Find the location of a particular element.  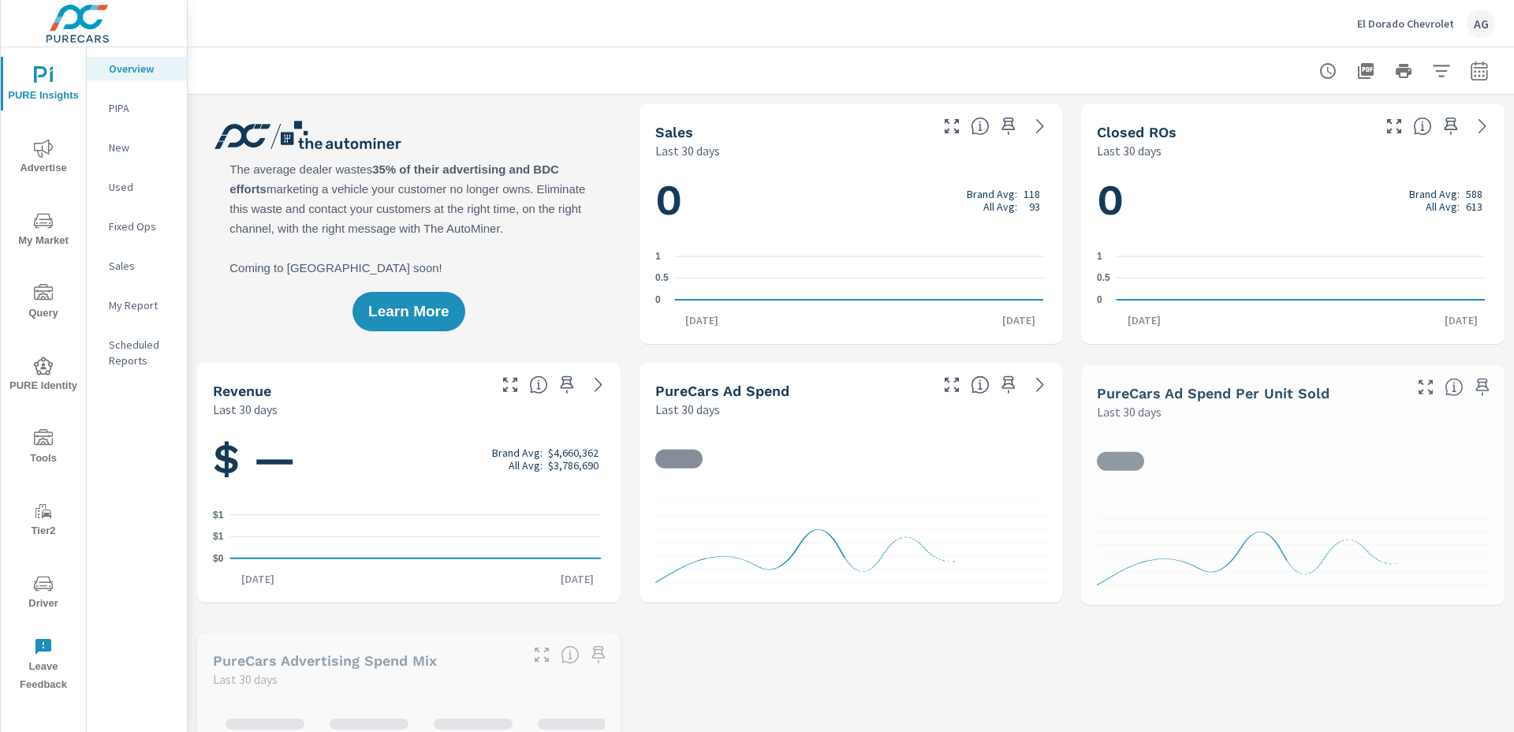

div: Used is located at coordinates (136, 187).